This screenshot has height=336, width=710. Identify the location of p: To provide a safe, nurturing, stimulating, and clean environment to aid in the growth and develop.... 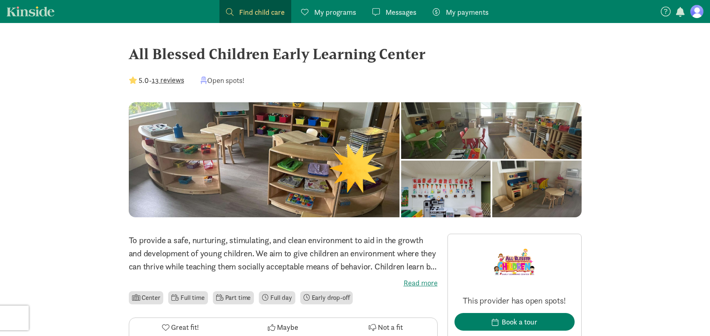
(283, 253).